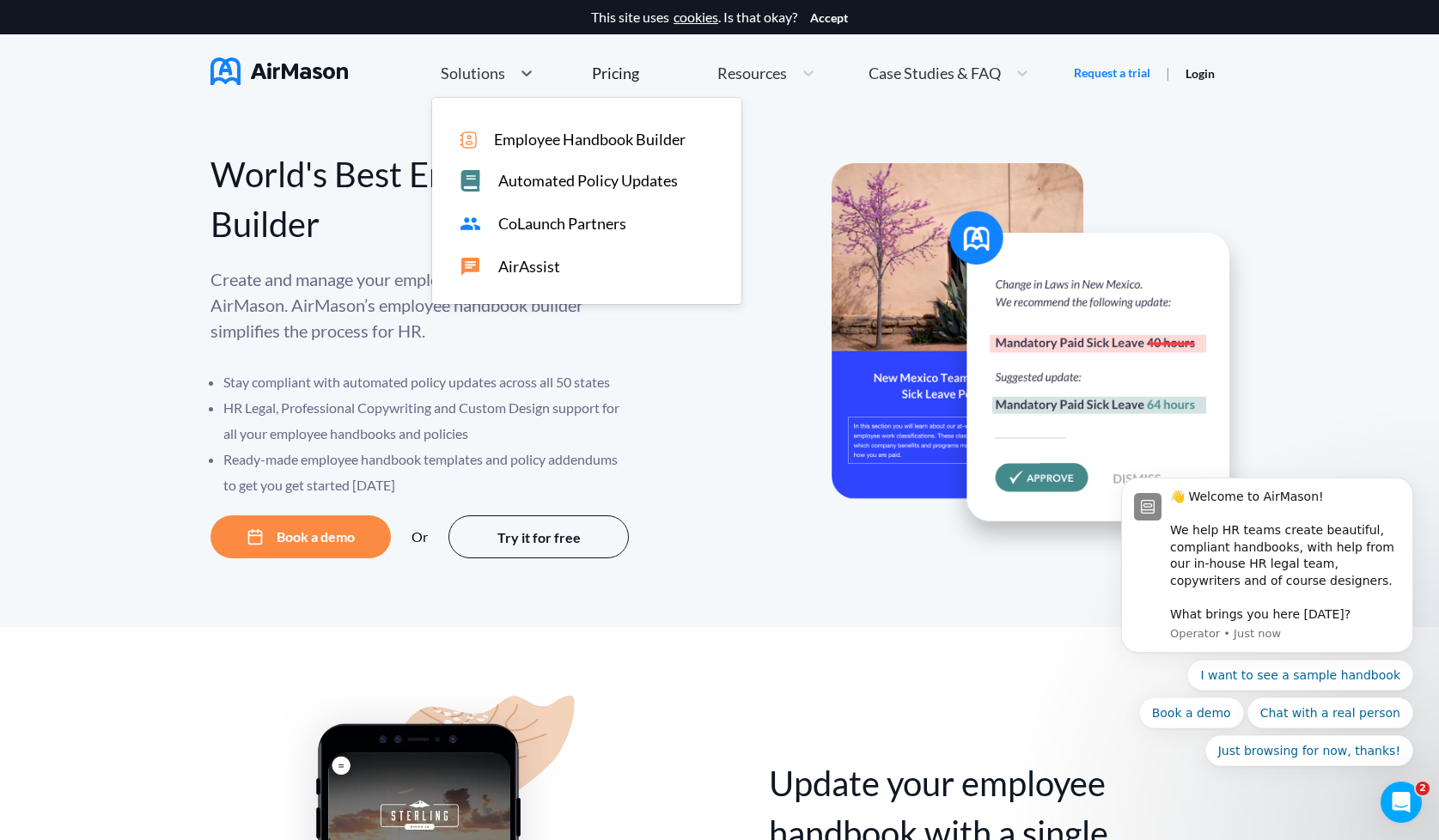 The width and height of the screenshot is (1439, 840). What do you see at coordinates (172, 367) in the screenshot?
I see `div: Quick reply options` at bounding box center [172, 367].